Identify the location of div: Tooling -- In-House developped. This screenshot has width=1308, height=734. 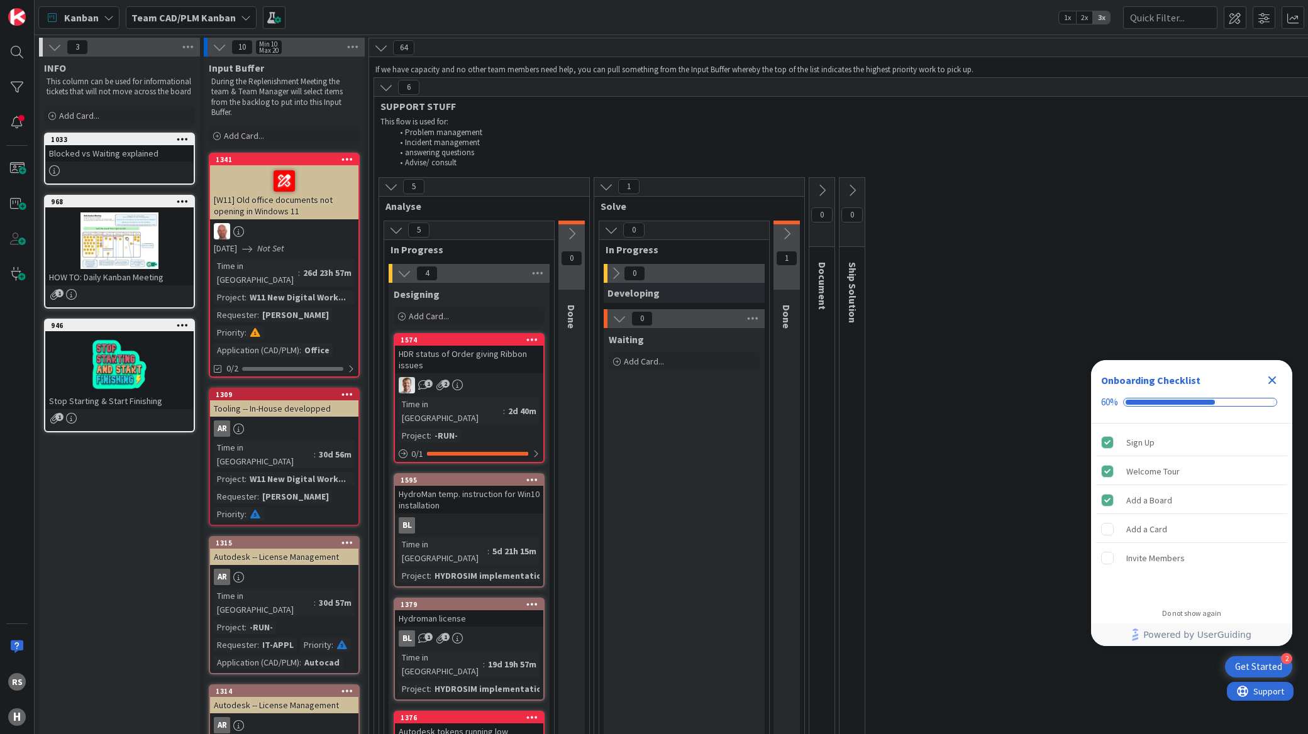
(284, 409).